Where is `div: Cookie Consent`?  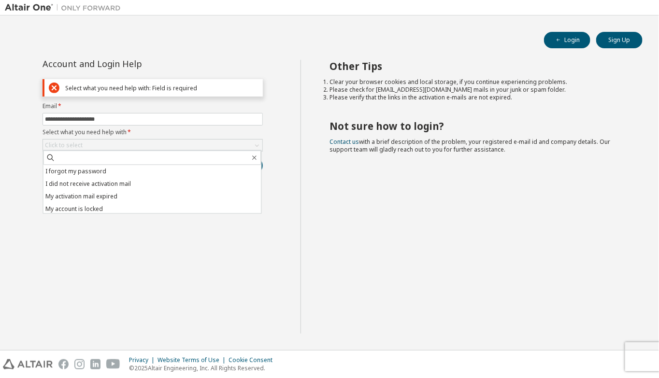
div: Cookie Consent is located at coordinates (253, 360).